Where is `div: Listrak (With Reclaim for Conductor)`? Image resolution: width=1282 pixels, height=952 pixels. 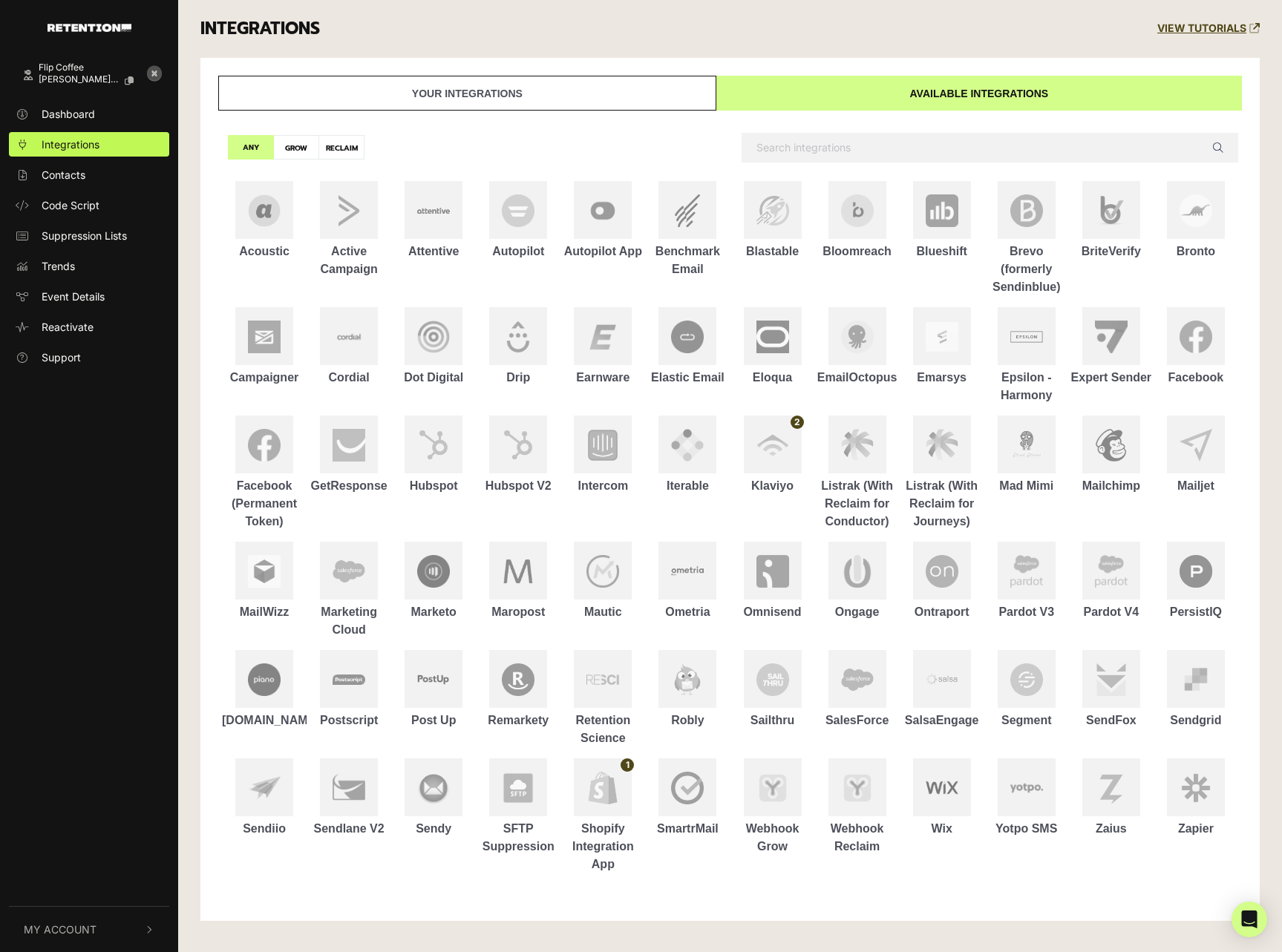 div: Listrak (With Reclaim for Conductor) is located at coordinates (857, 504).